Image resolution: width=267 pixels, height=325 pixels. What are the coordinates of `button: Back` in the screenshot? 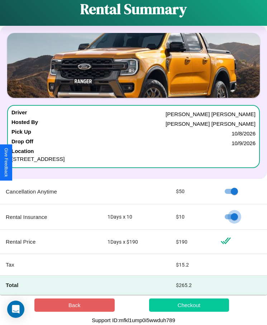 It's located at (75, 305).